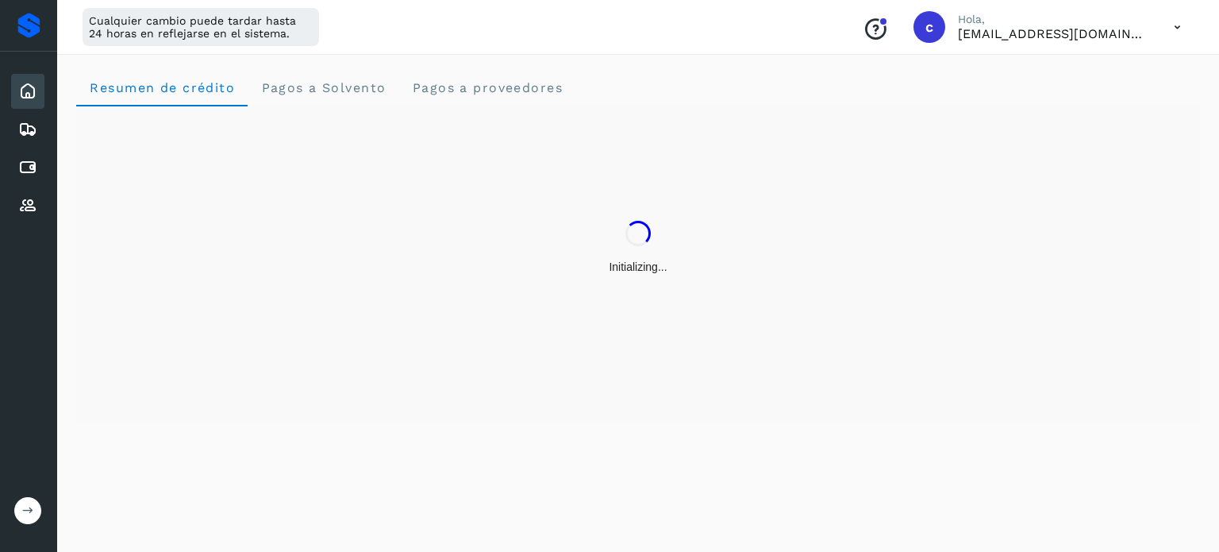  Describe the element at coordinates (28, 206) in the screenshot. I see `div: Proveedores` at that location.